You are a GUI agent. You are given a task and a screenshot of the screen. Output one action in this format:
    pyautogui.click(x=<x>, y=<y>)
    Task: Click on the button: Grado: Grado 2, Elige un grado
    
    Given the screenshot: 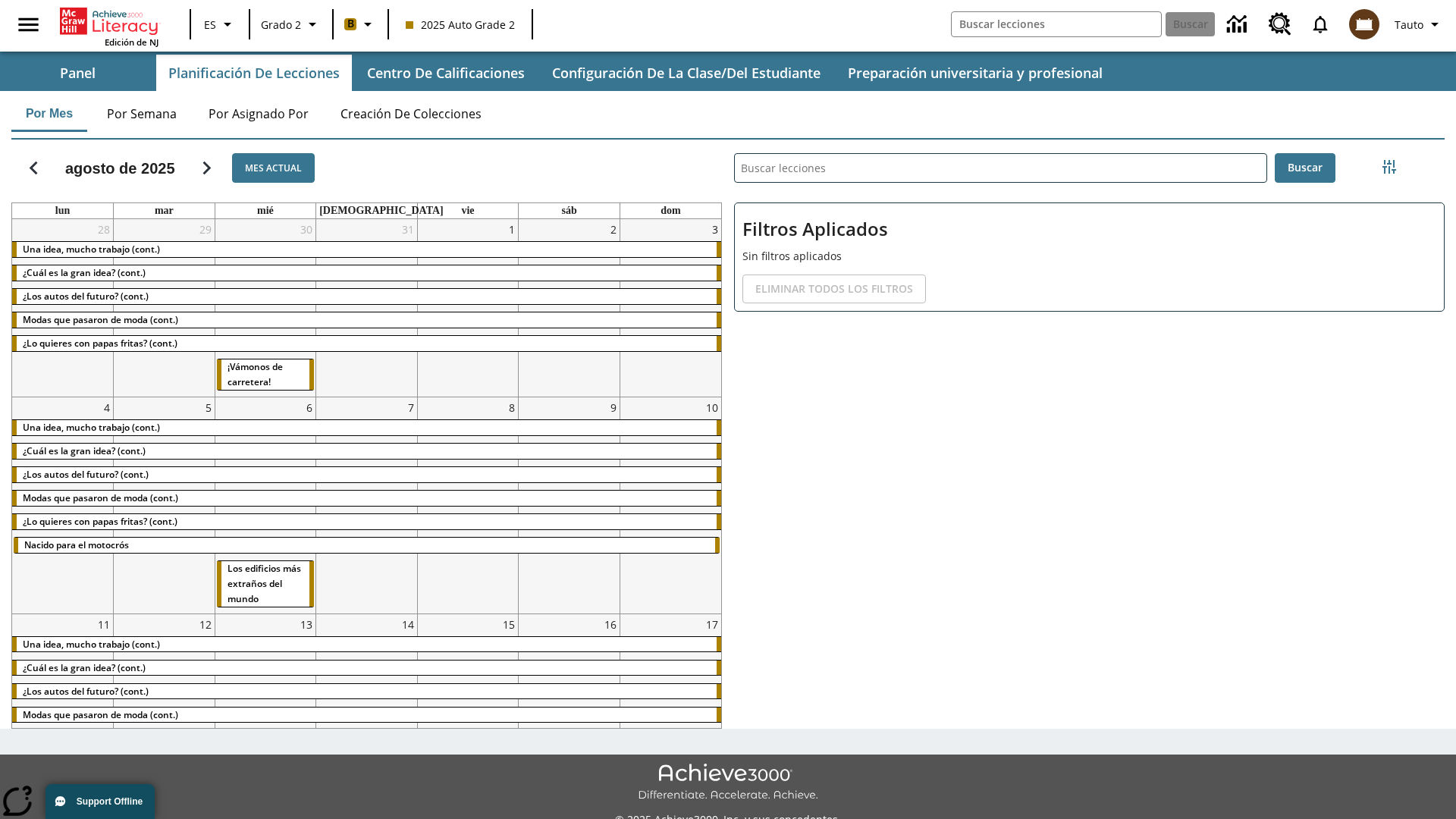 What is the action you would take?
    pyautogui.click(x=291, y=24)
    